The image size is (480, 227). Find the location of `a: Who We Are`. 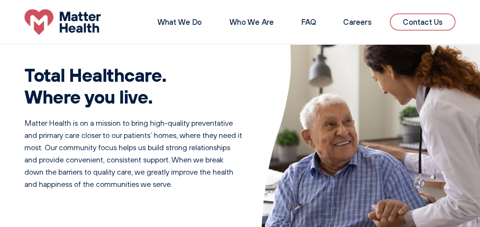

a: Who We Are is located at coordinates (252, 22).